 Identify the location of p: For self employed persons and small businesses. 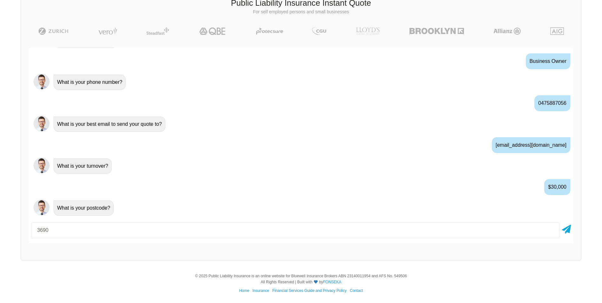
(301, 12).